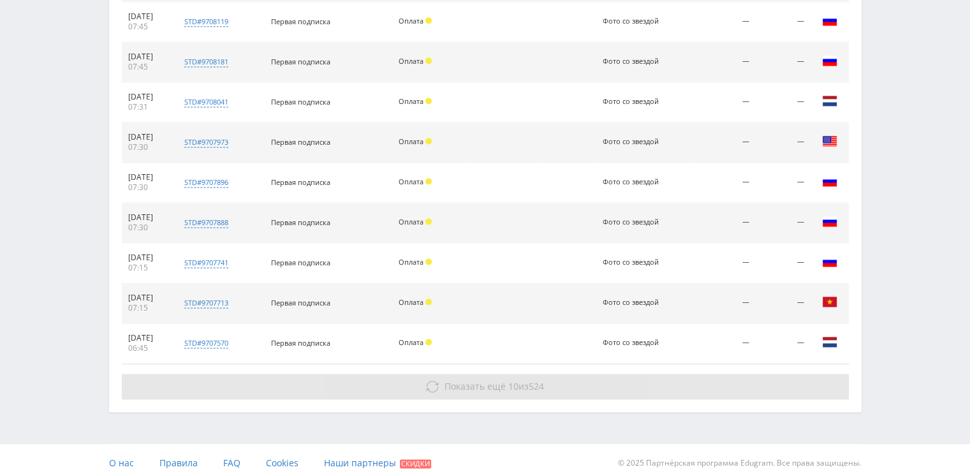  What do you see at coordinates (206, 22) in the screenshot?
I see `div: std#9708119` at bounding box center [206, 22].